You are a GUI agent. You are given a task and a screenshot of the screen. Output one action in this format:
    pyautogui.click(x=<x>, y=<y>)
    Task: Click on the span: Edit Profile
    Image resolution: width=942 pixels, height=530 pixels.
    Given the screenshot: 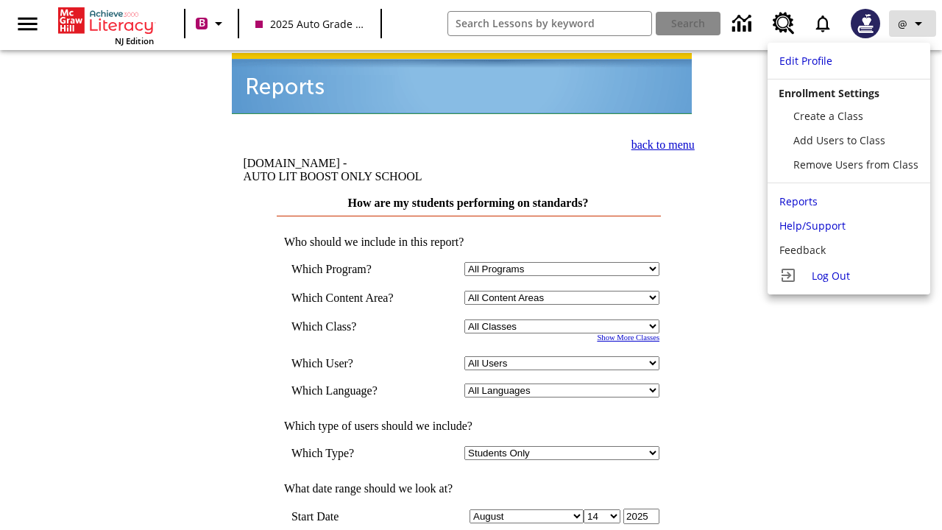 What is the action you would take?
    pyautogui.click(x=806, y=60)
    